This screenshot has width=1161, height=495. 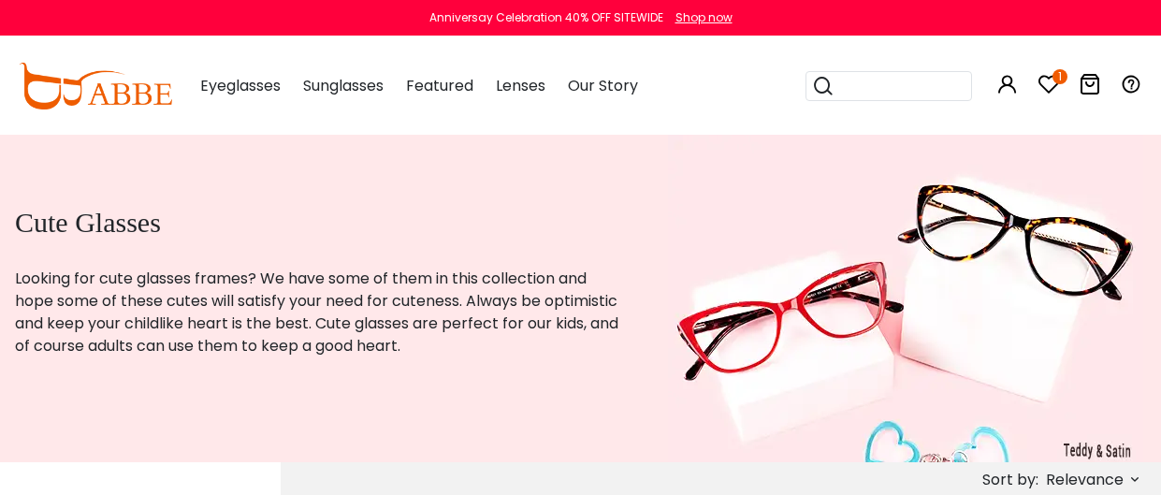 I want to click on a: 1, so click(x=1048, y=87).